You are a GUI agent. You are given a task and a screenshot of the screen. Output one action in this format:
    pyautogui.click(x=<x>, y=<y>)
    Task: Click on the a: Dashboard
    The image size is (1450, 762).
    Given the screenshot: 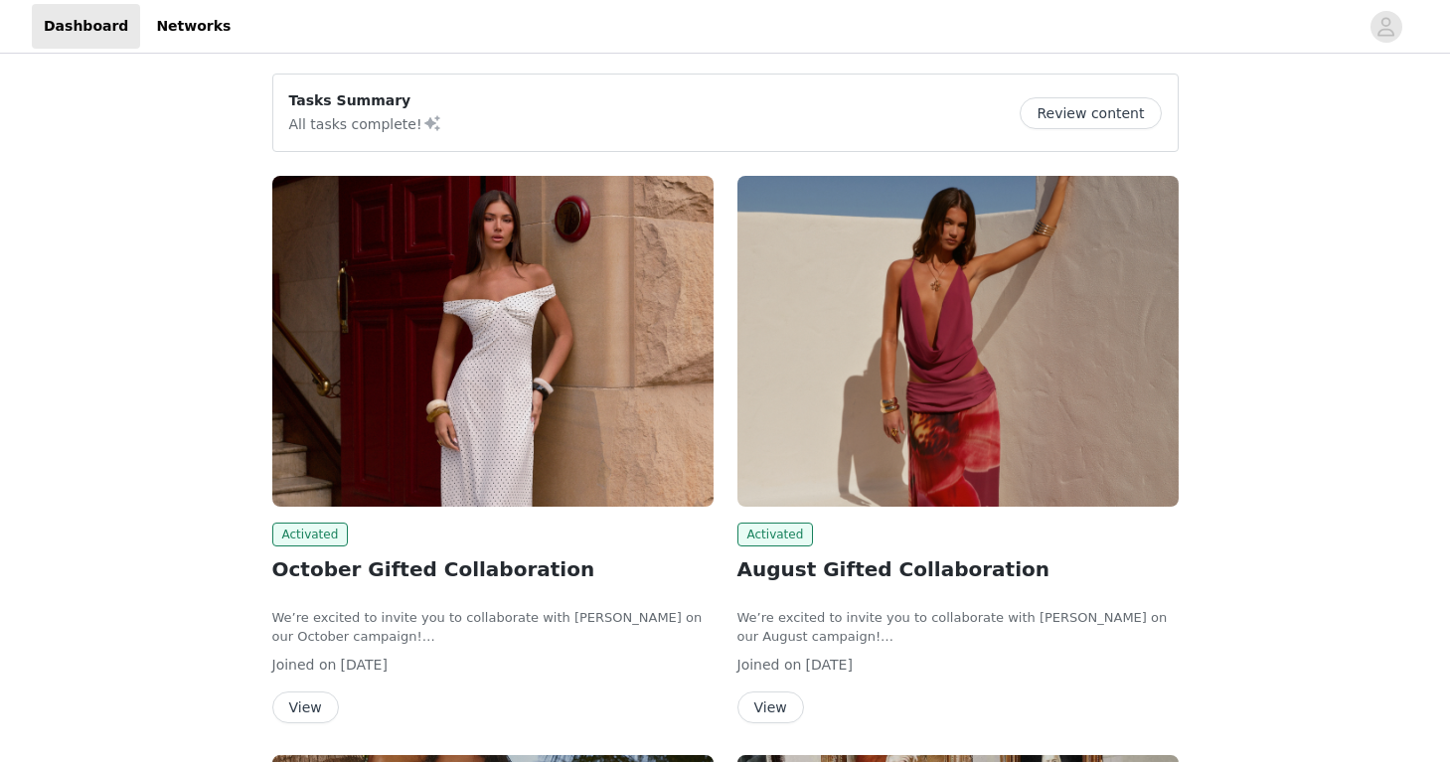 What is the action you would take?
    pyautogui.click(x=85, y=26)
    